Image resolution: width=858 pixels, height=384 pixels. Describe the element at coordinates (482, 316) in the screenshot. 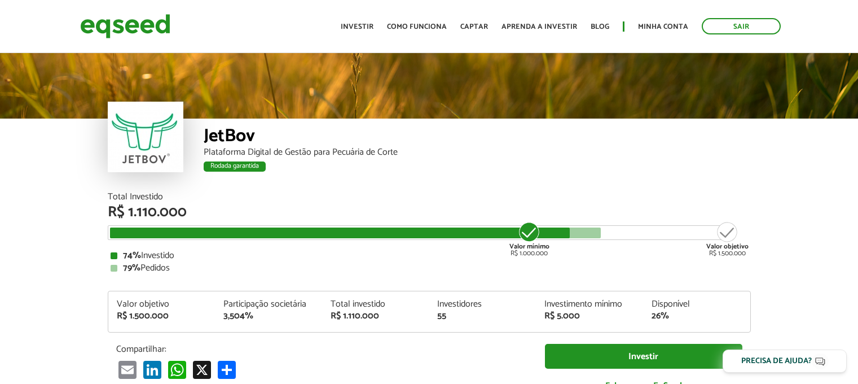

I see `div: 55` at that location.